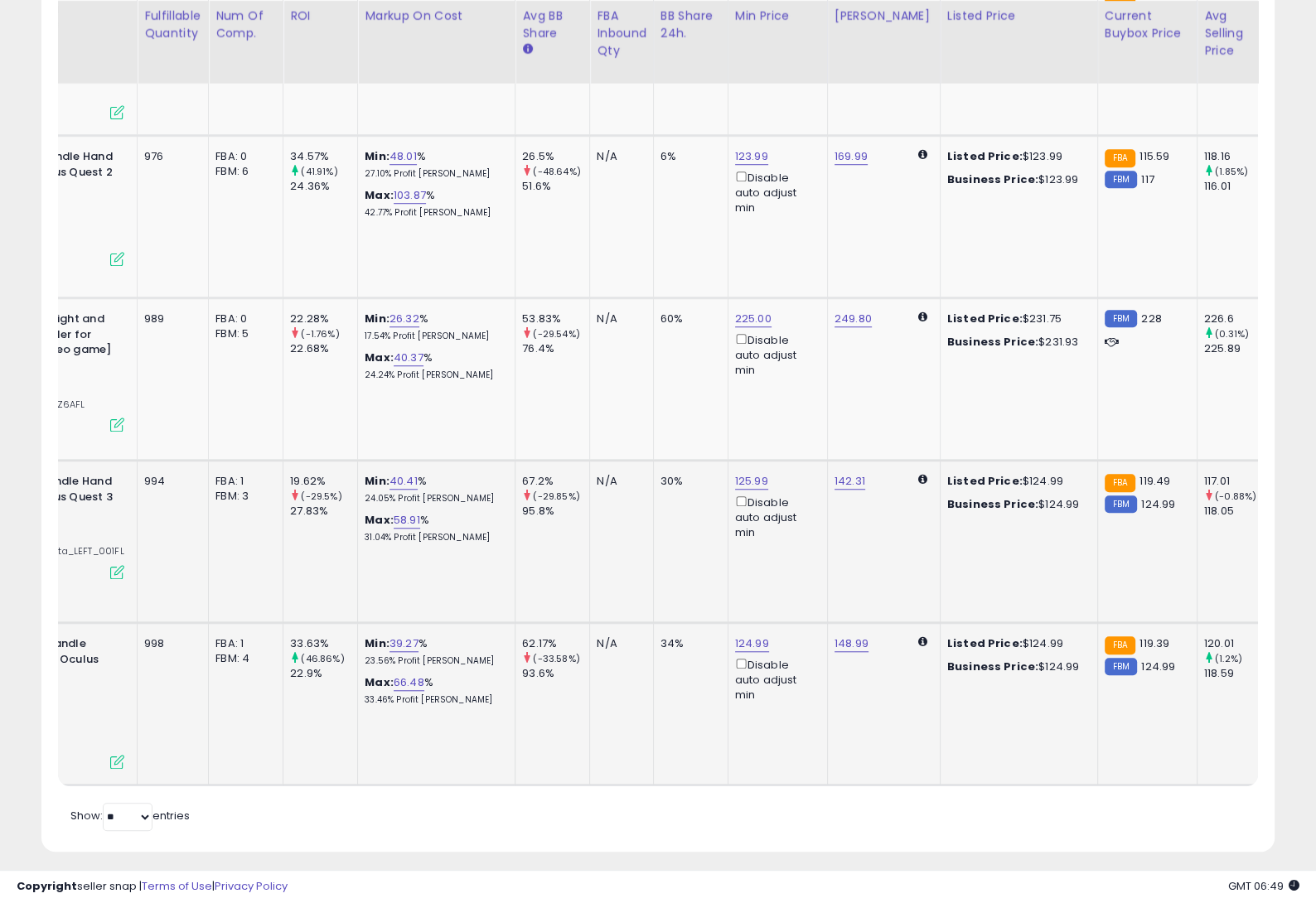 This screenshot has height=903, width=1316. Describe the element at coordinates (323, 349) in the screenshot. I see `div: 22.68%` at that location.